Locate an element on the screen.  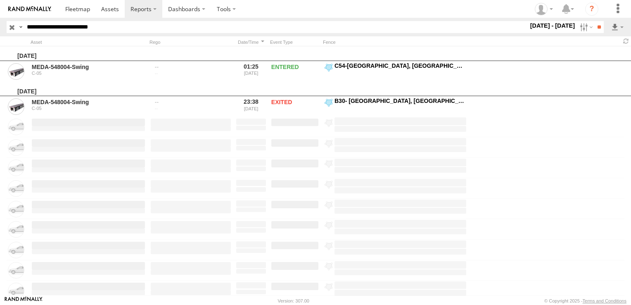
label: Export results as... is located at coordinates (617, 27).